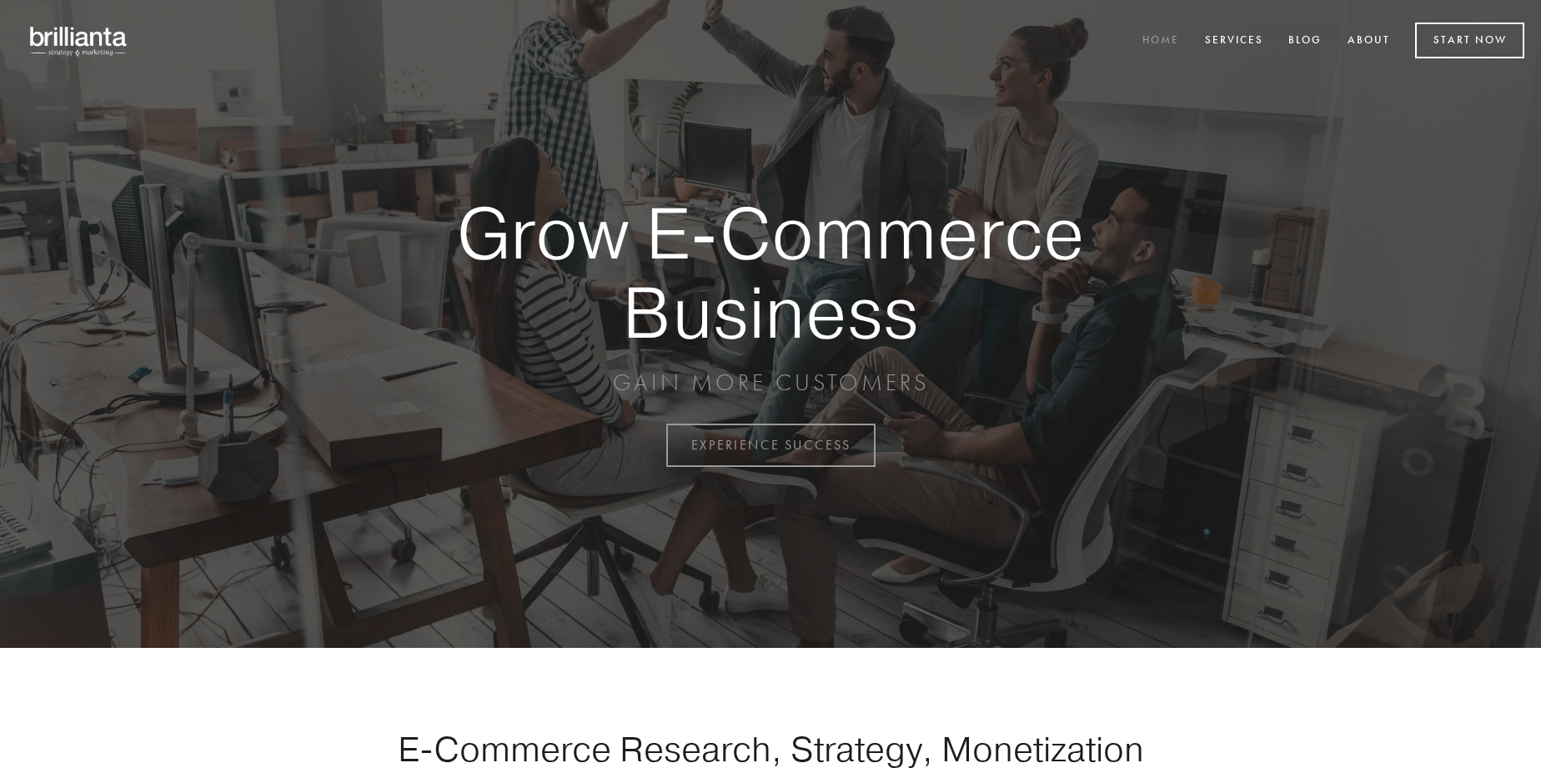  Describe the element at coordinates (771, 272) in the screenshot. I see `strong: Grow E-Commerce Business` at that location.